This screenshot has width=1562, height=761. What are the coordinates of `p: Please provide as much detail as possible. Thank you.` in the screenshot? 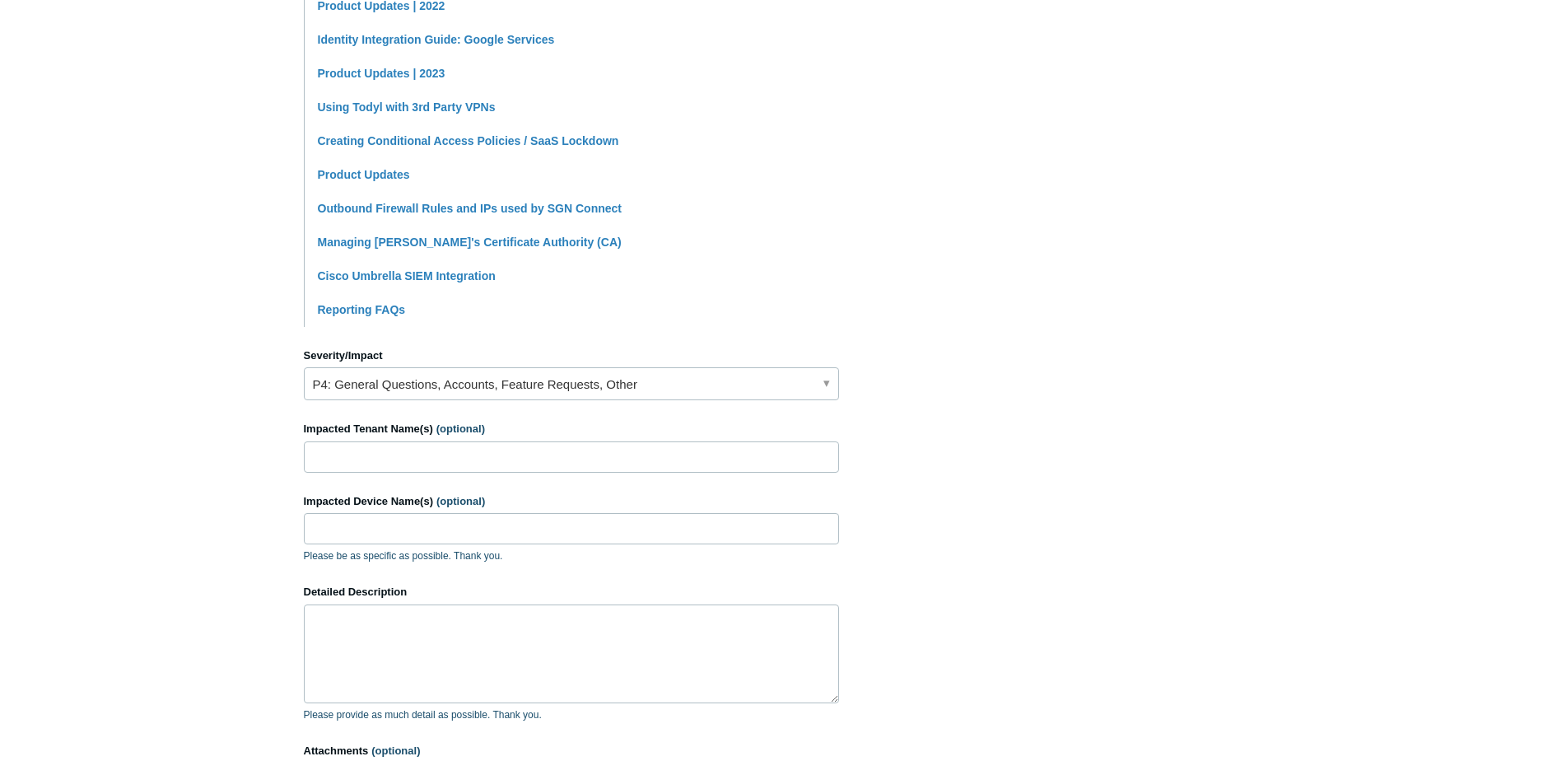 It's located at (571, 715).